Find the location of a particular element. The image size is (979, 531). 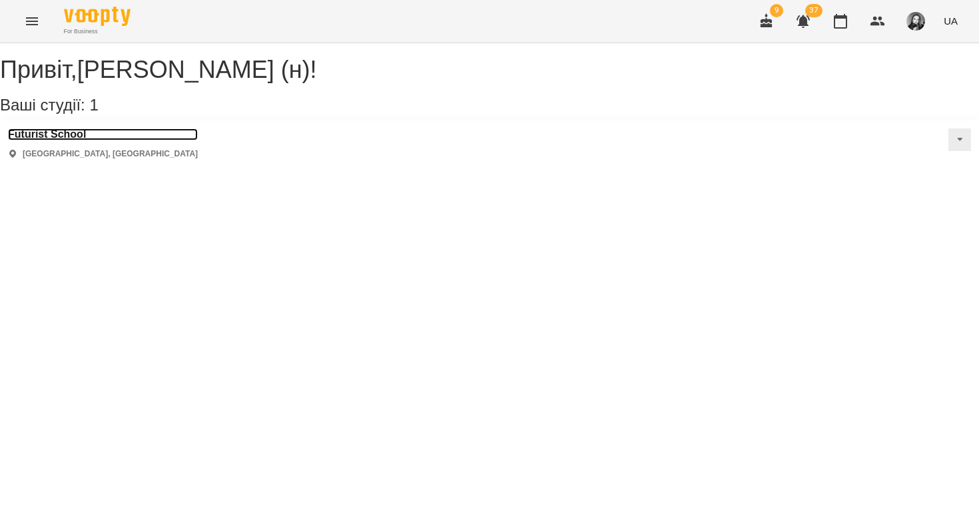

button: Menu is located at coordinates (32, 21).